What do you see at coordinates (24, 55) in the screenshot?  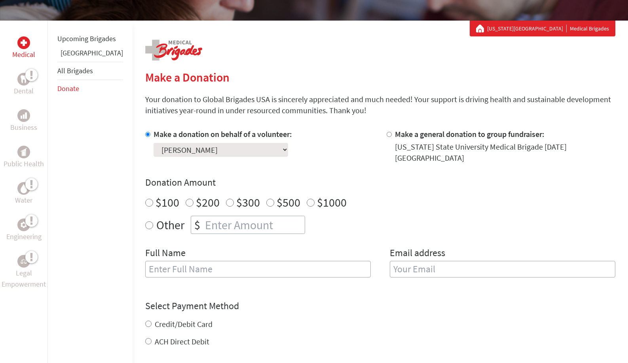 I see `p: Medical` at bounding box center [24, 55].